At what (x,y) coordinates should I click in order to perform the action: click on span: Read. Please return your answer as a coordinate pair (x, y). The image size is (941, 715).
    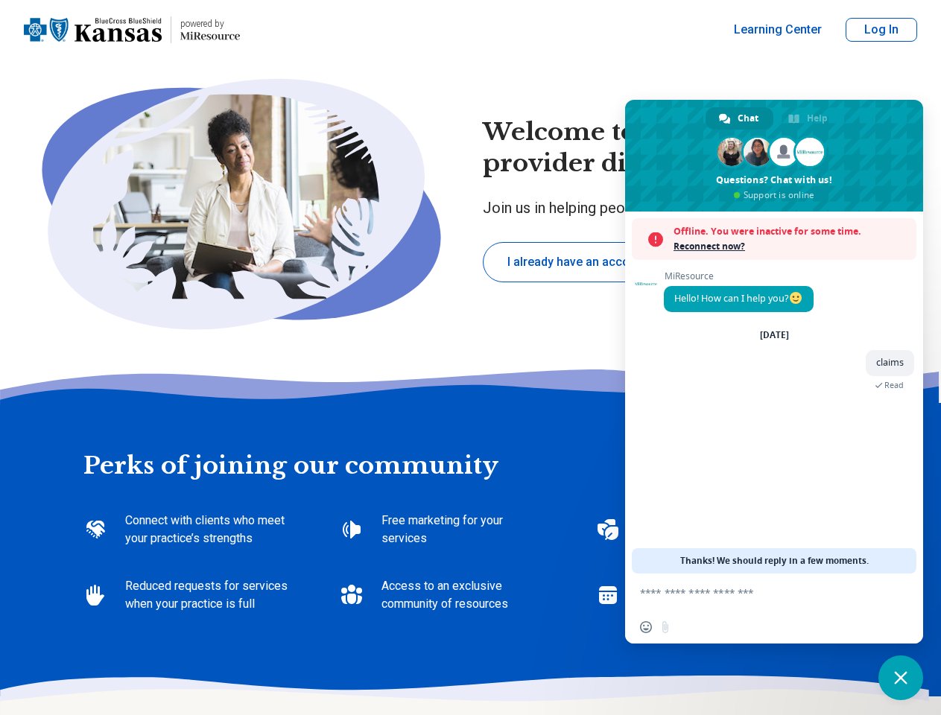
    Looking at the image, I should click on (894, 385).